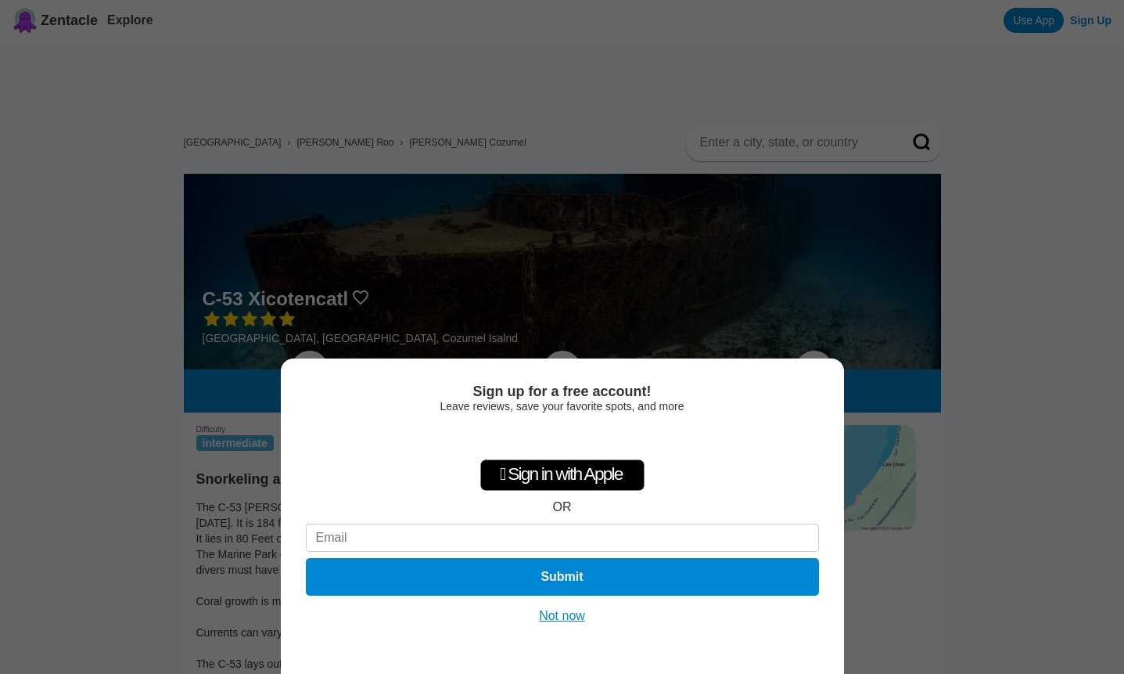  What do you see at coordinates (562, 507) in the screenshot?
I see `div: OR` at bounding box center [562, 507].